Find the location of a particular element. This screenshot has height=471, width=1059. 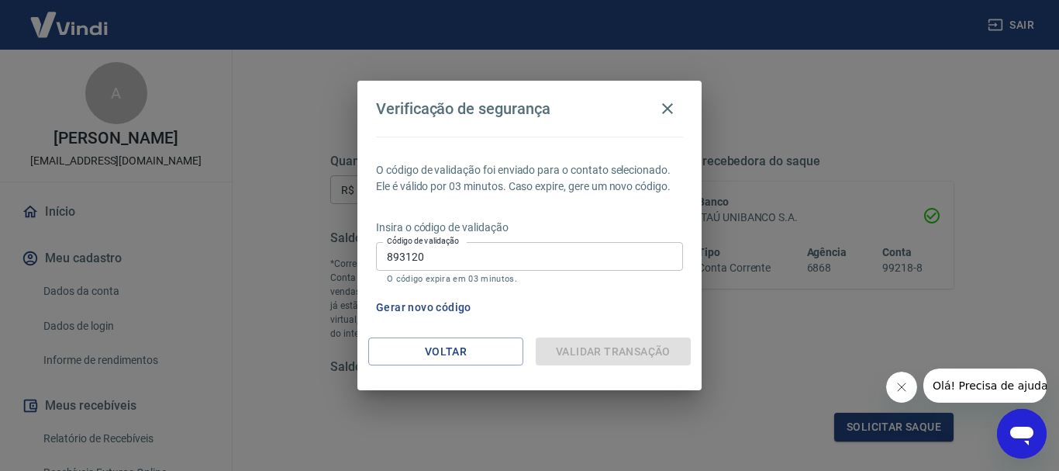

p: Insira o código de validação is located at coordinates (530, 227).